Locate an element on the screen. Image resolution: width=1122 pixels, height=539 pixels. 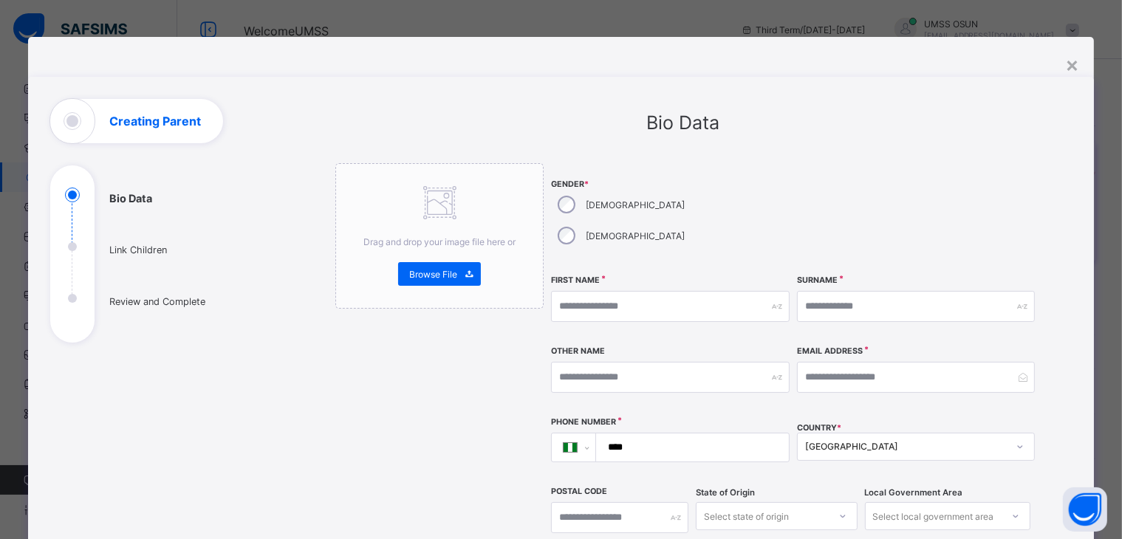
span: Local Government Area is located at coordinates (913, 493).